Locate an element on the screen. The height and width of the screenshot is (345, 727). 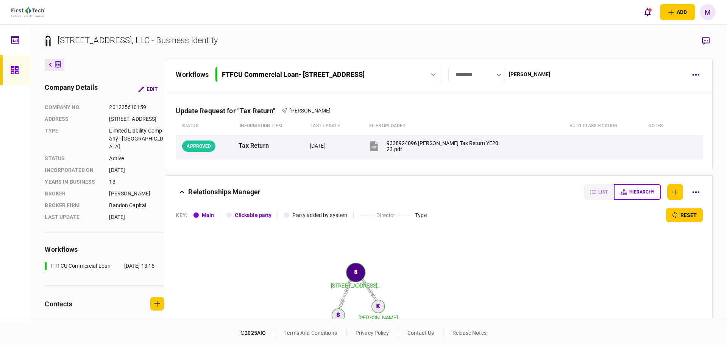
span: list is located at coordinates (603, 192).